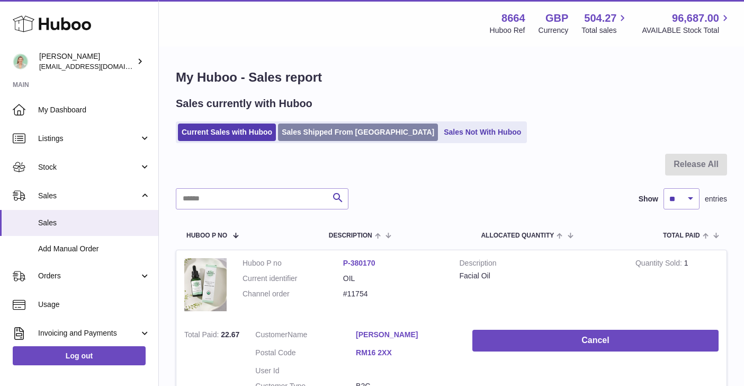 The height and width of the screenshot is (386, 744). I want to click on span: Total paid, so click(682, 235).